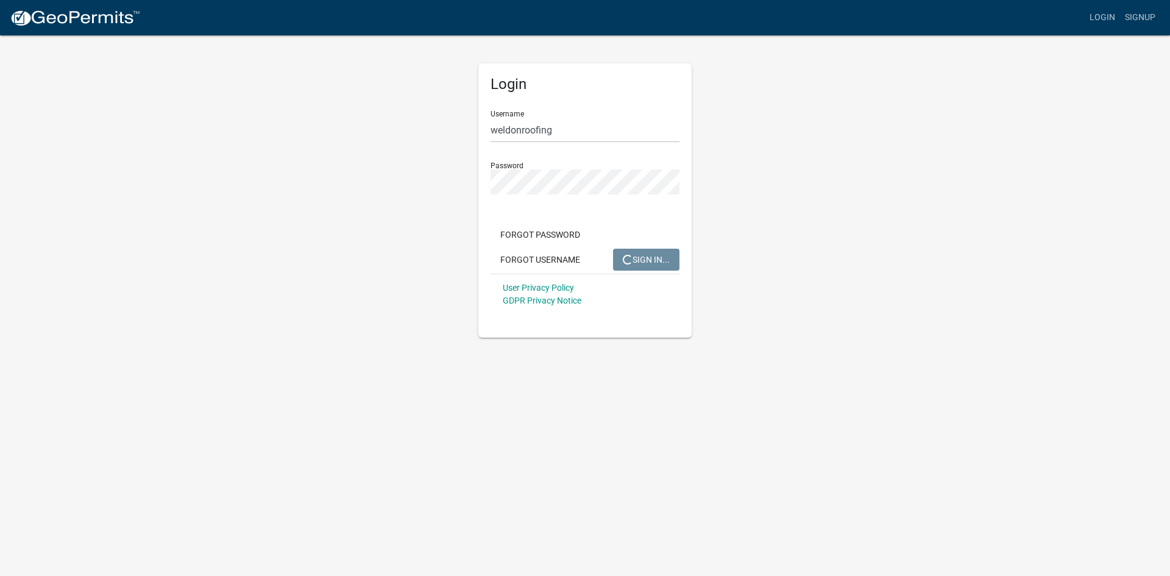 The height and width of the screenshot is (576, 1170). What do you see at coordinates (538, 288) in the screenshot?
I see `a: User Privacy Policy` at bounding box center [538, 288].